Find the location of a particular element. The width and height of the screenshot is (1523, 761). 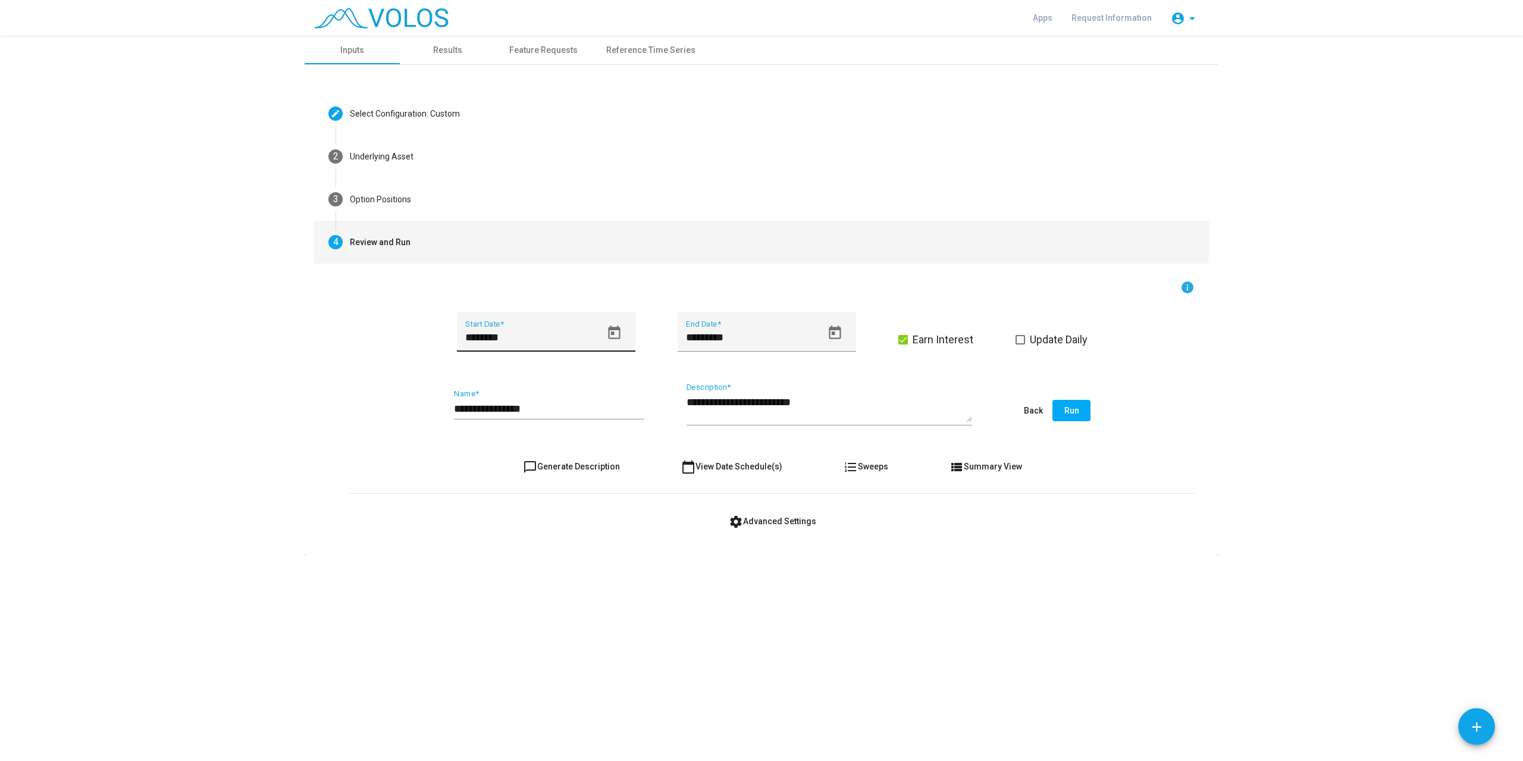

div: Underlying Asset is located at coordinates (381, 156).